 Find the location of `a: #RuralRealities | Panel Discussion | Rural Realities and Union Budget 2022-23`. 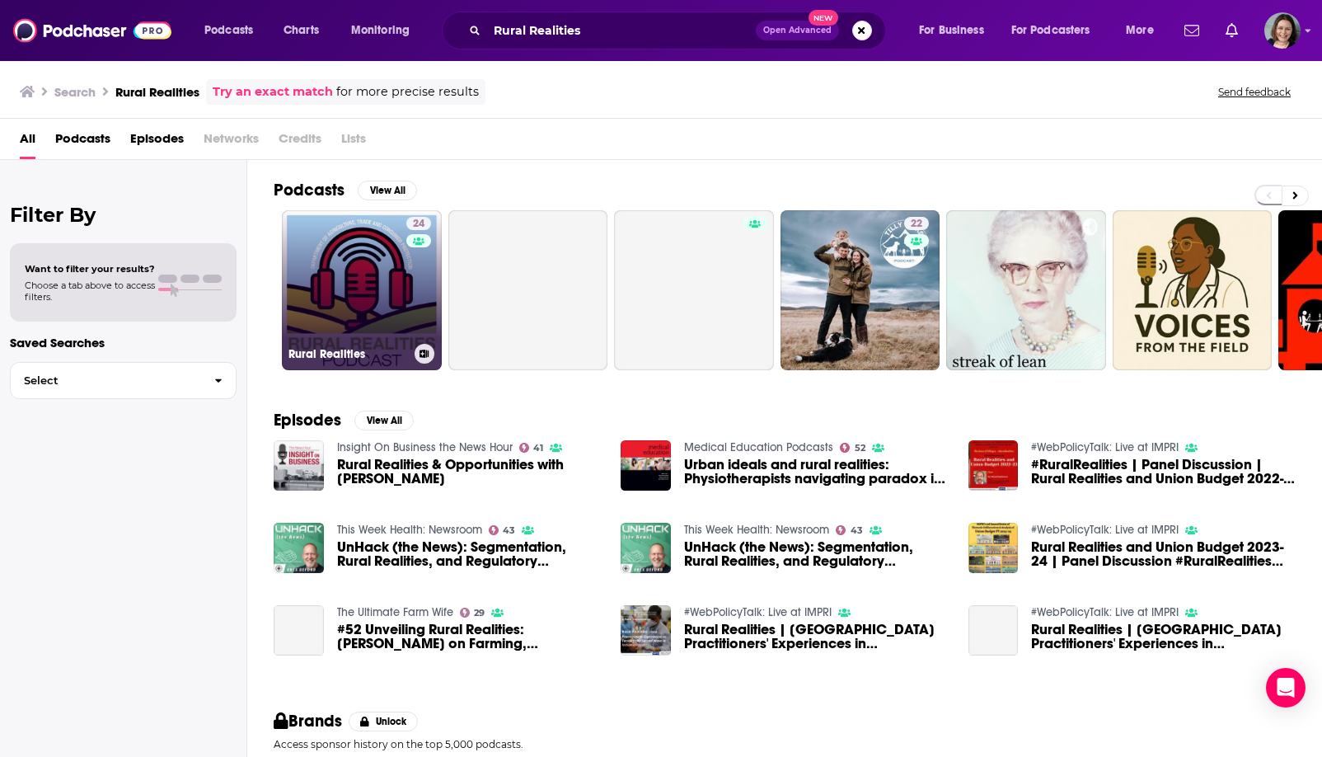

a: #RuralRealities | Panel Discussion | Rural Realities and Union Budget 2022-23 is located at coordinates (1163, 471).